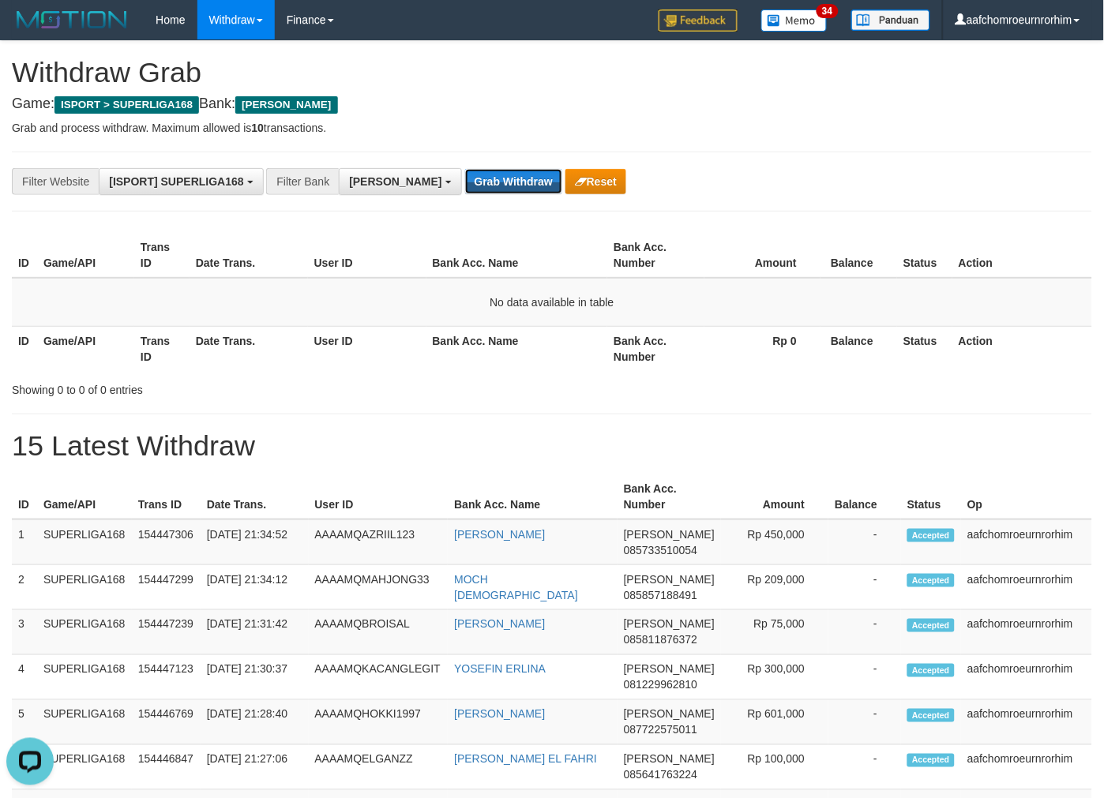 The height and width of the screenshot is (798, 1104). Describe the element at coordinates (24, 588) in the screenshot. I see `td: 2` at that location.